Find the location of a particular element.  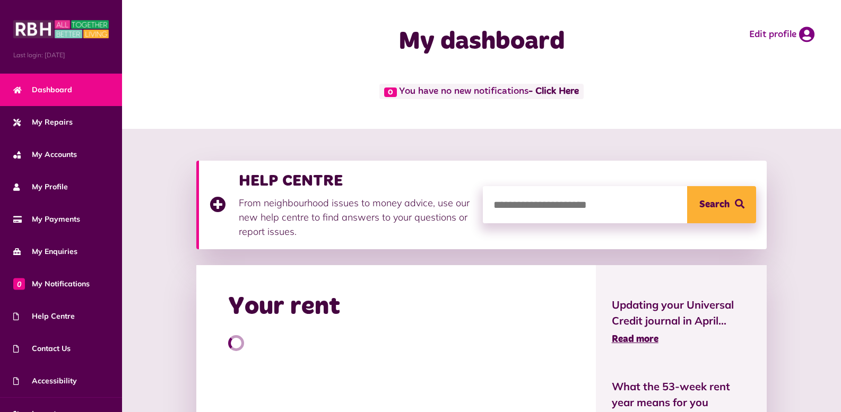

span: What the 53-week rent year means for you is located at coordinates (681, 395).